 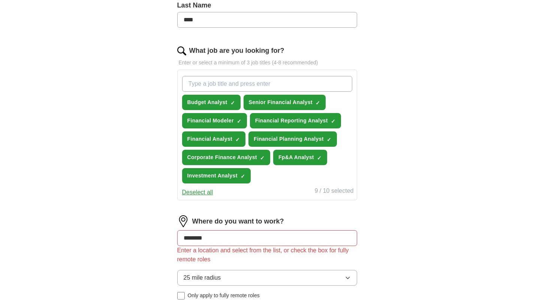 What do you see at coordinates (334, 192) in the screenshot?
I see `div: 9 / 10 selected` at bounding box center [334, 192].